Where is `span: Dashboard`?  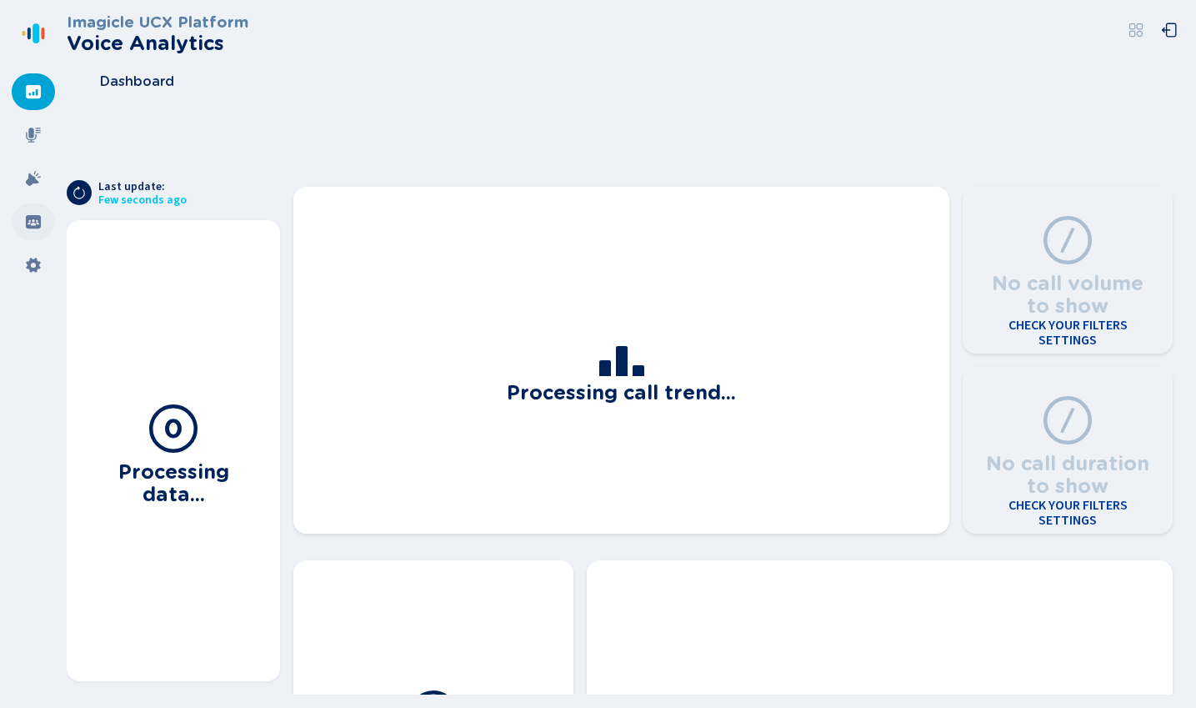
span: Dashboard is located at coordinates (137, 82).